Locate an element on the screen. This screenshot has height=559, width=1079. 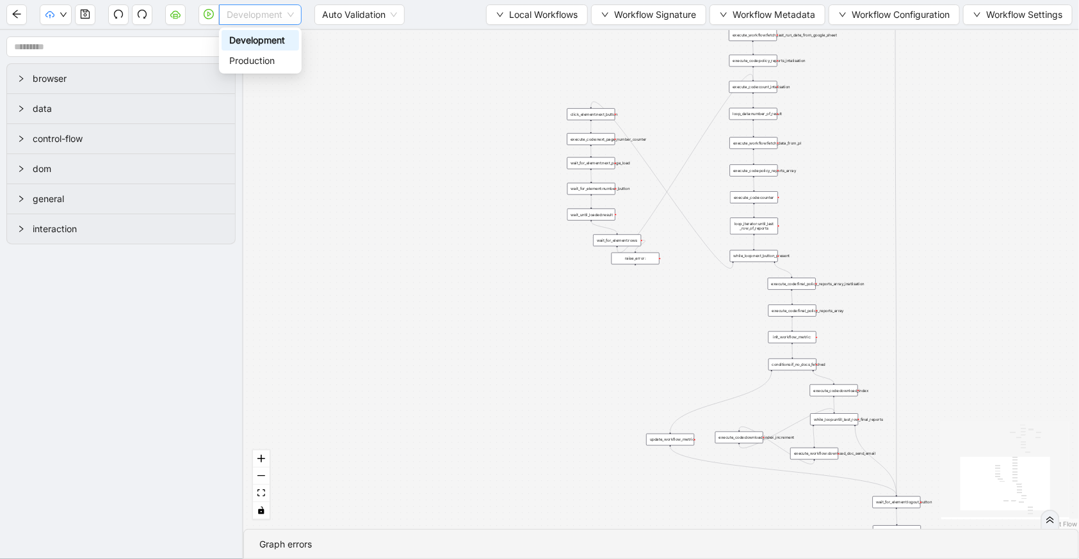
button: zoom in is located at coordinates (261, 459).